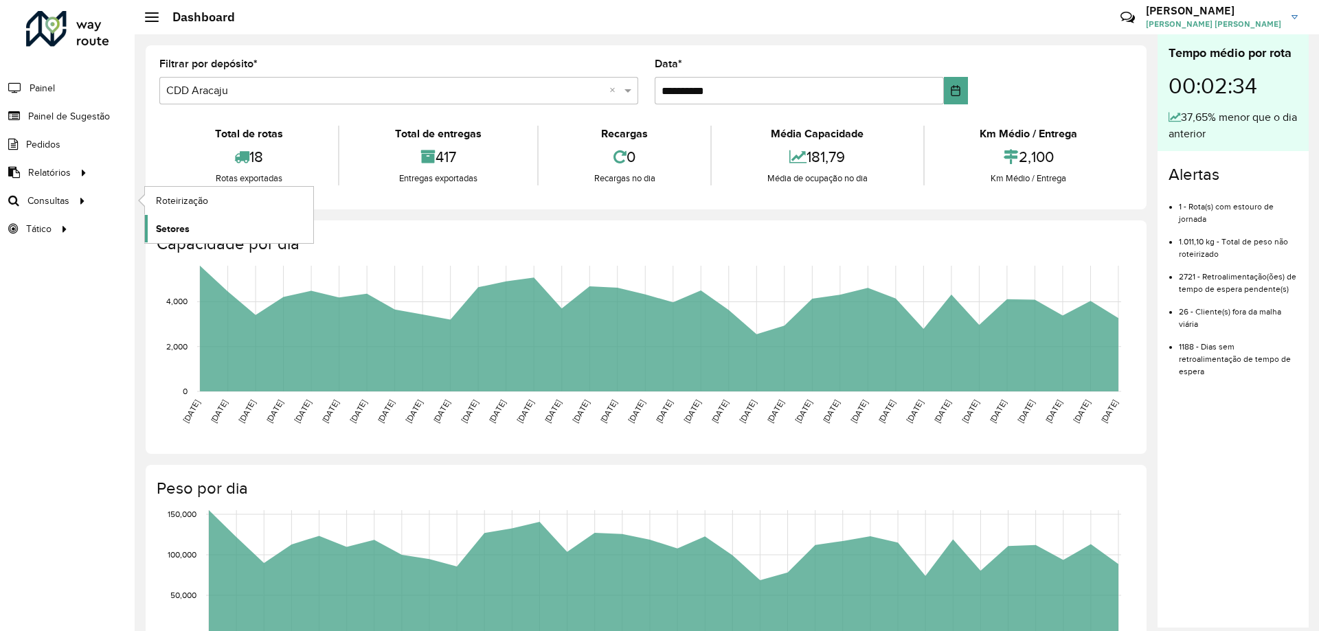 The image size is (1319, 631). I want to click on text: 50,000, so click(183, 595).